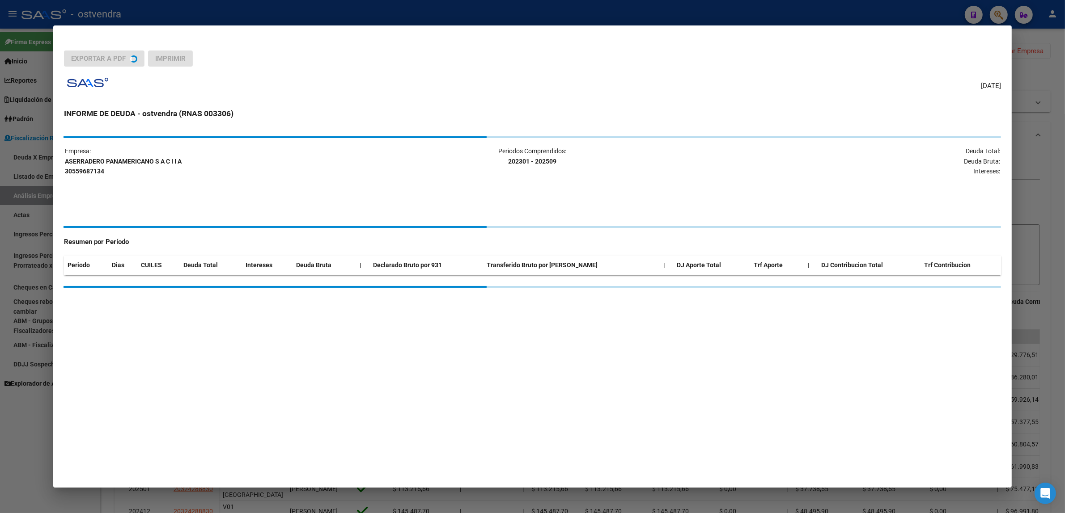 This screenshot has width=1065, height=513. I want to click on th: Trf Contribucion, so click(961, 265).